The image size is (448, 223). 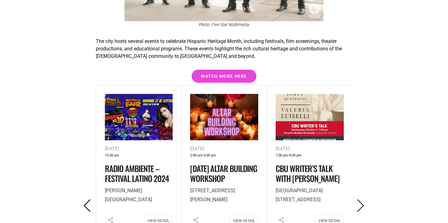 I want to click on span: 12:00 pm, so click(x=112, y=156).